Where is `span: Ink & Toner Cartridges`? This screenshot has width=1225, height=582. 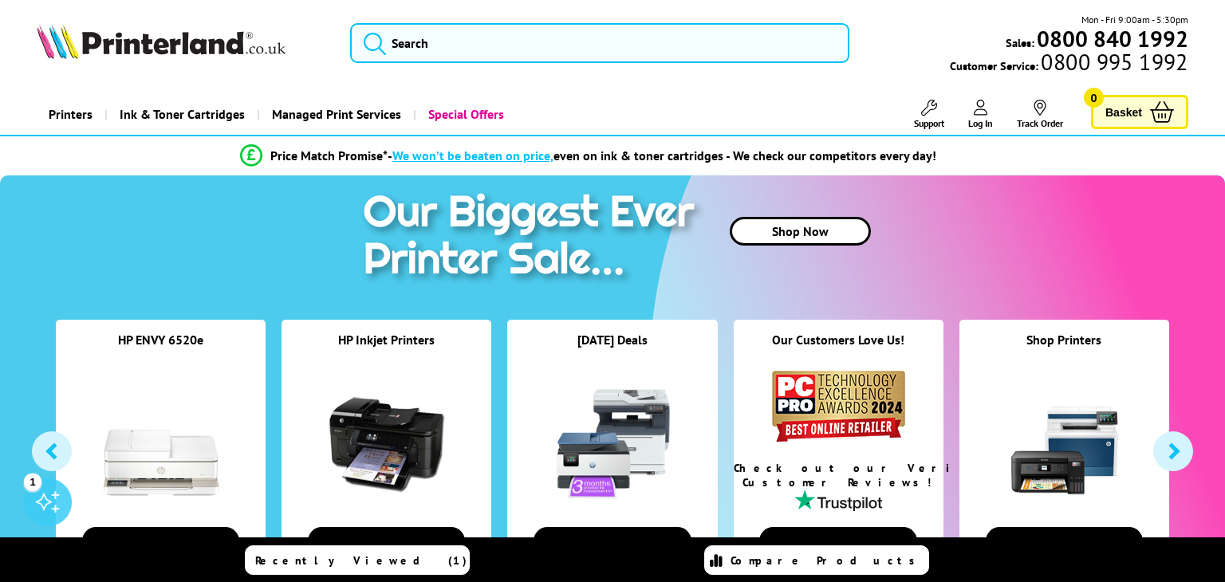 span: Ink & Toner Cartridges is located at coordinates (182, 114).